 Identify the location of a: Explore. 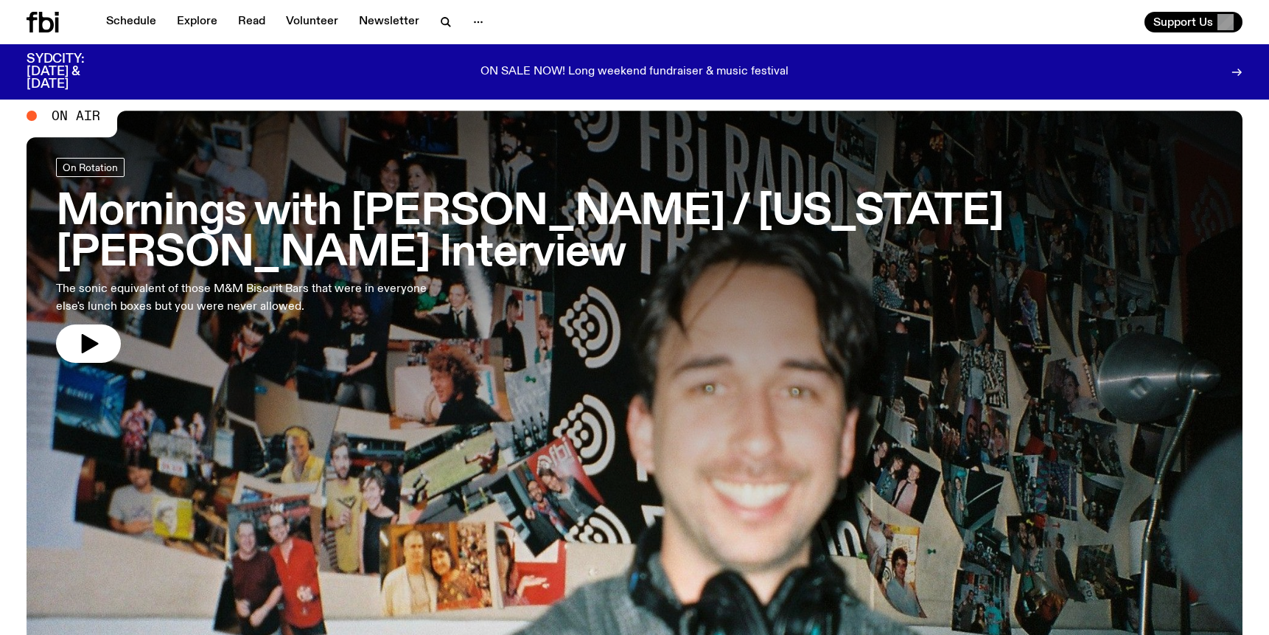
(197, 22).